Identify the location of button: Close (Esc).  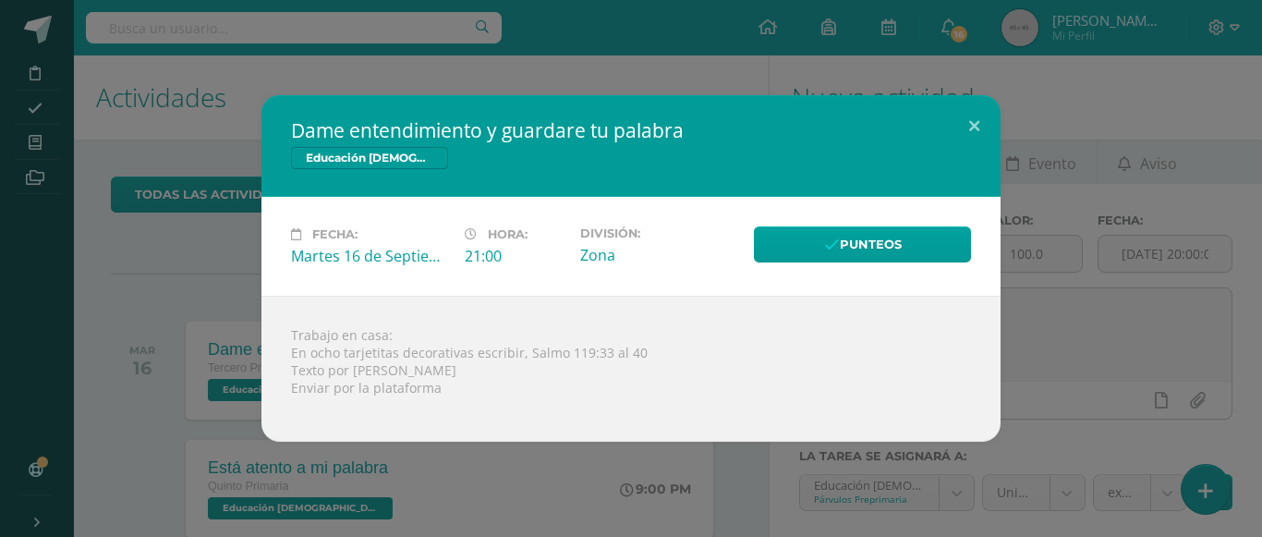
(974, 127).